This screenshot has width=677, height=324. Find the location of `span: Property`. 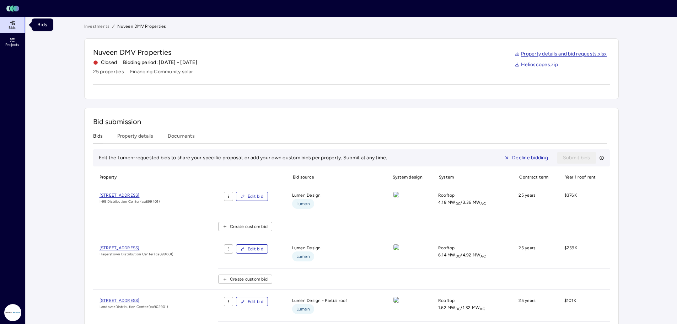

span: Property is located at coordinates (153, 177).